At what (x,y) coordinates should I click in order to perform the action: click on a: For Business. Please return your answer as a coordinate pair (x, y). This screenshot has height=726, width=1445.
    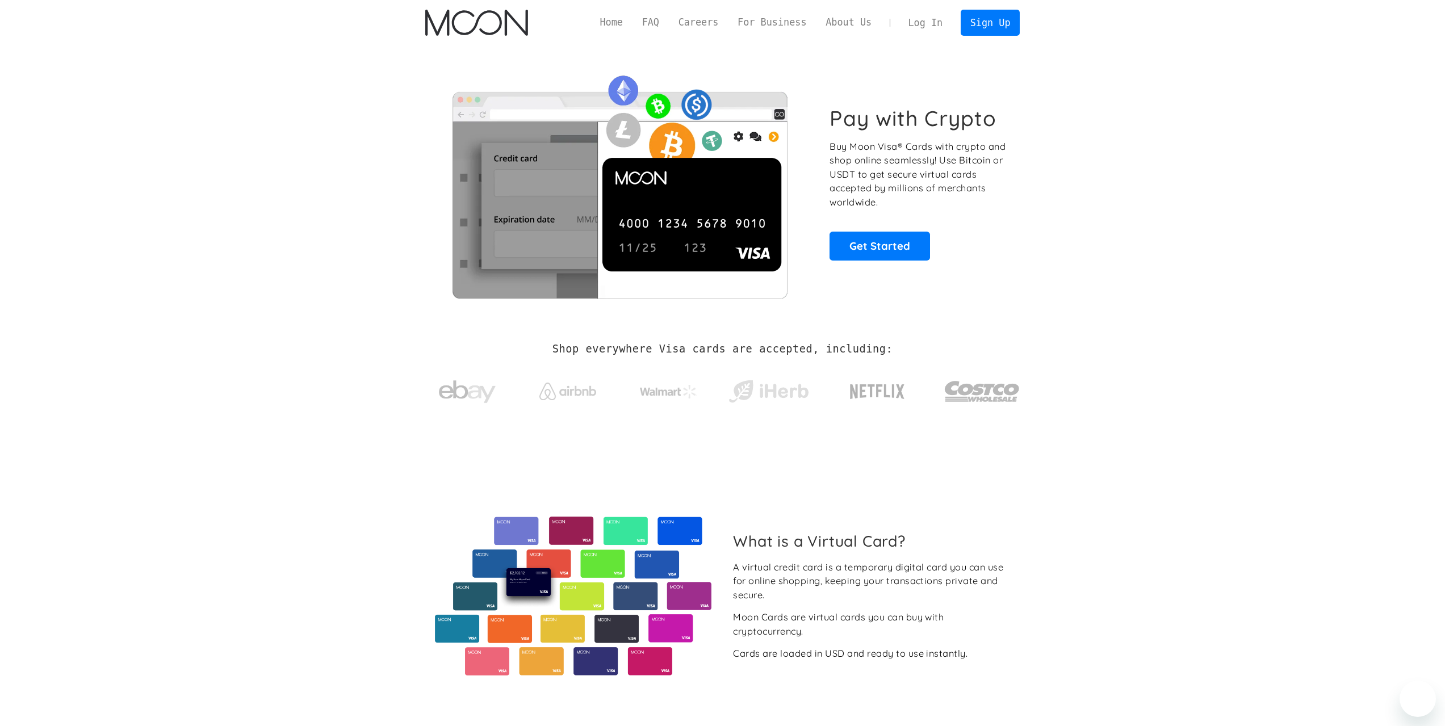
    Looking at the image, I should click on (772, 22).